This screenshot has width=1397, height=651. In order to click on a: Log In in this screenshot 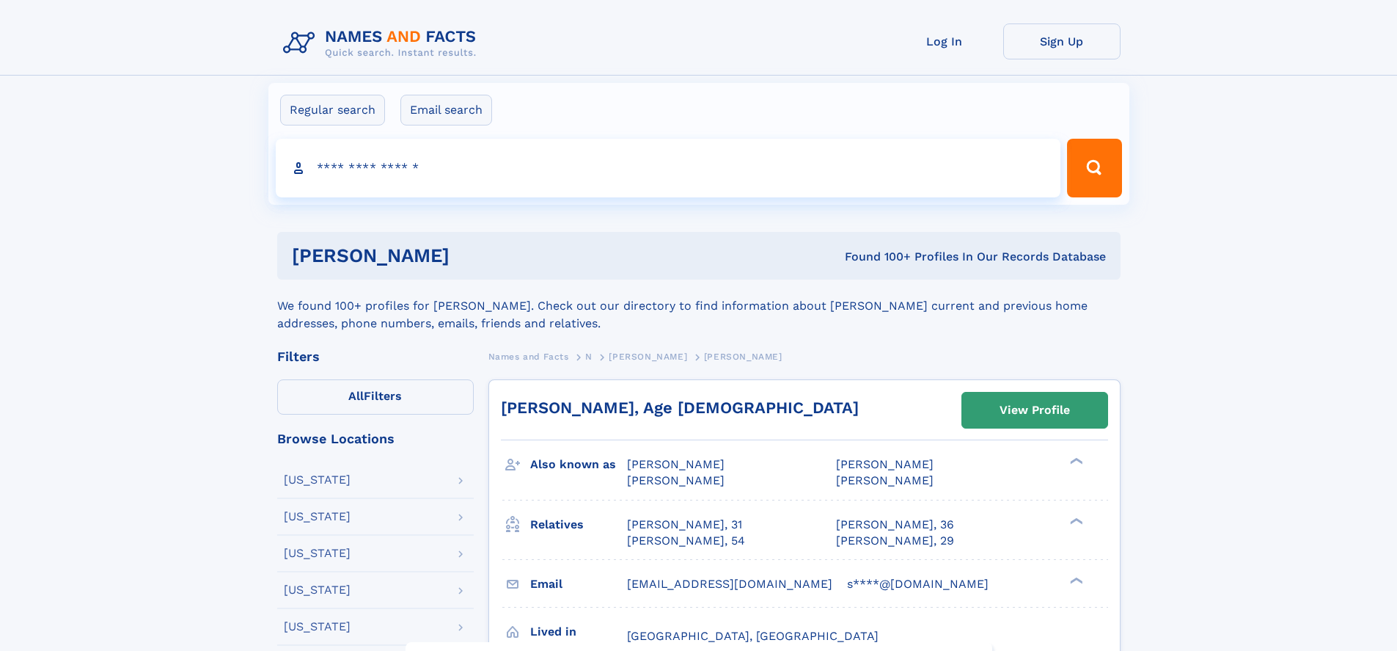, I will do `click(945, 41)`.